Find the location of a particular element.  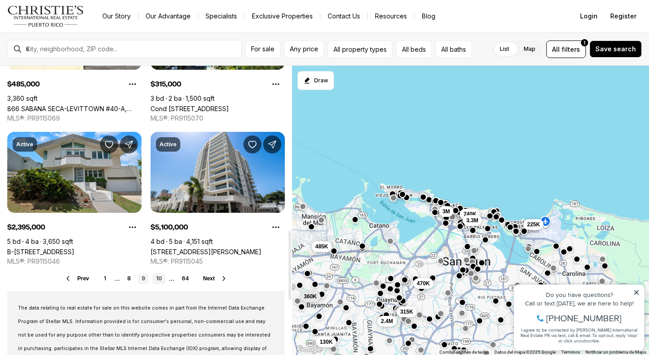

a: 8 is located at coordinates (129, 279).